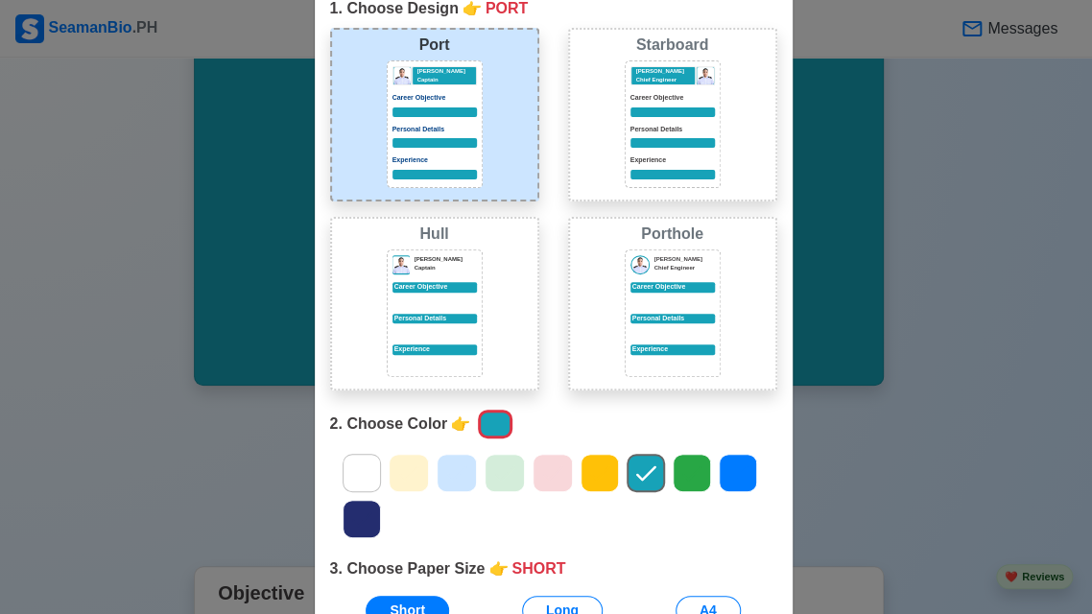 The height and width of the screenshot is (614, 1092). I want to click on div: Porthole, so click(673, 234).